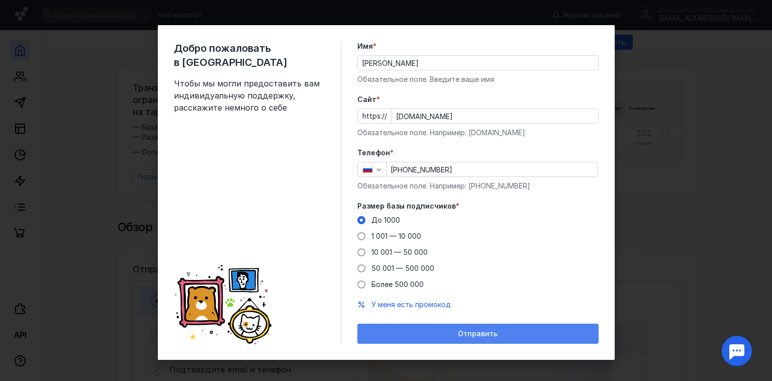 Image resolution: width=772 pixels, height=381 pixels. Describe the element at coordinates (478, 334) in the screenshot. I see `span: Отправить` at that location.